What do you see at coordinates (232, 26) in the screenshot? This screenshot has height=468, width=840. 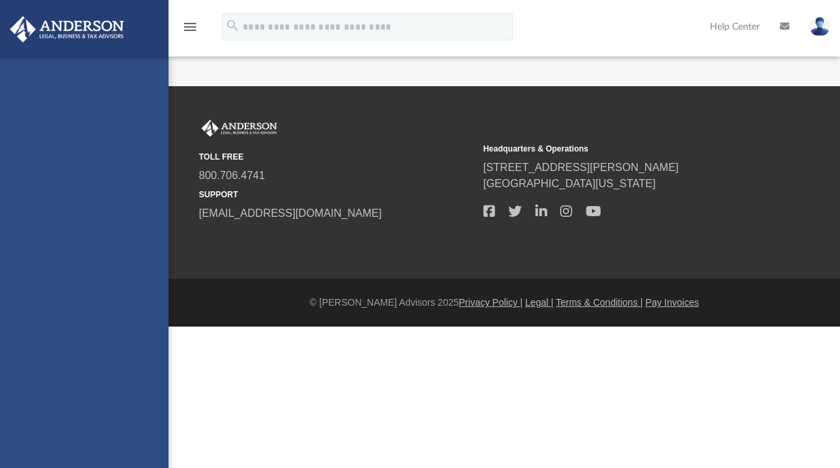 I see `i: search` at bounding box center [232, 26].